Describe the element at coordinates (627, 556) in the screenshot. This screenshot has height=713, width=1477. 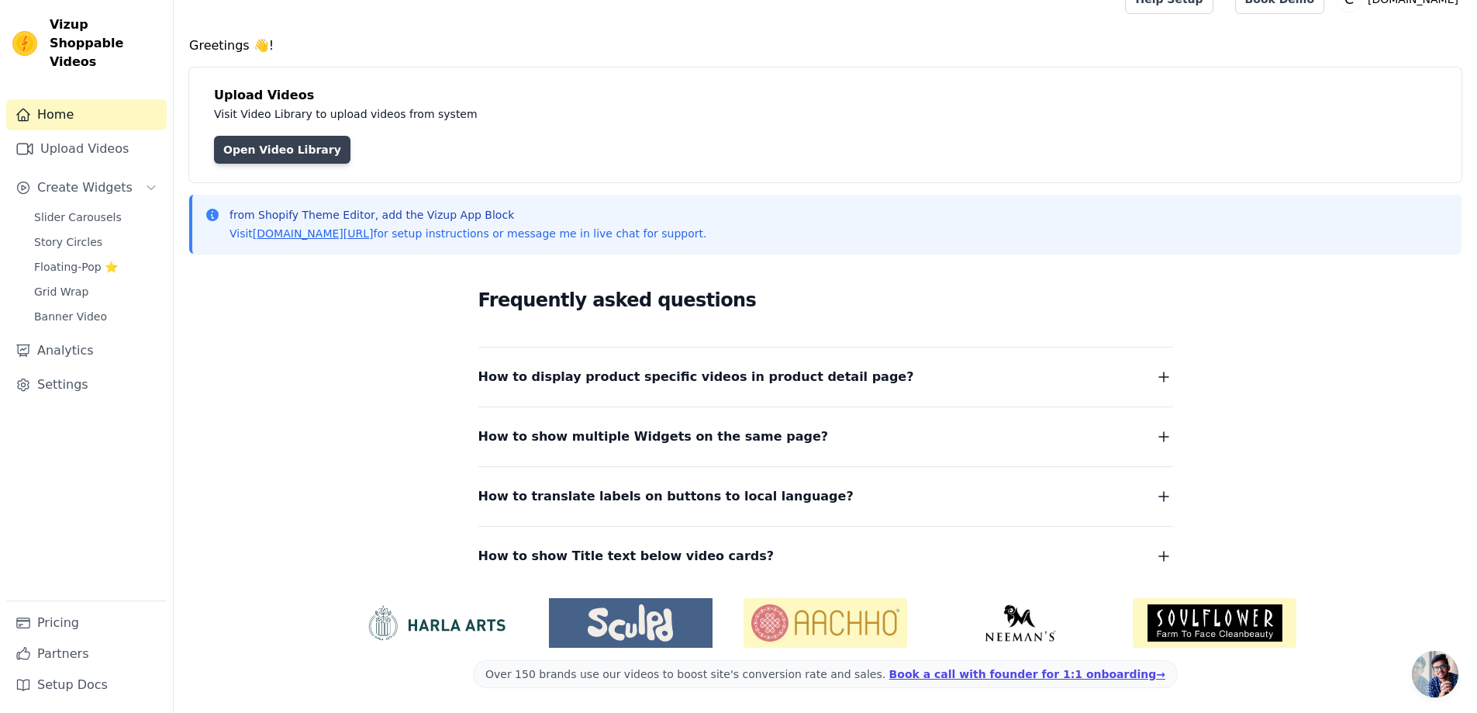
I see `span: How to show Title text below video cards?` at that location.